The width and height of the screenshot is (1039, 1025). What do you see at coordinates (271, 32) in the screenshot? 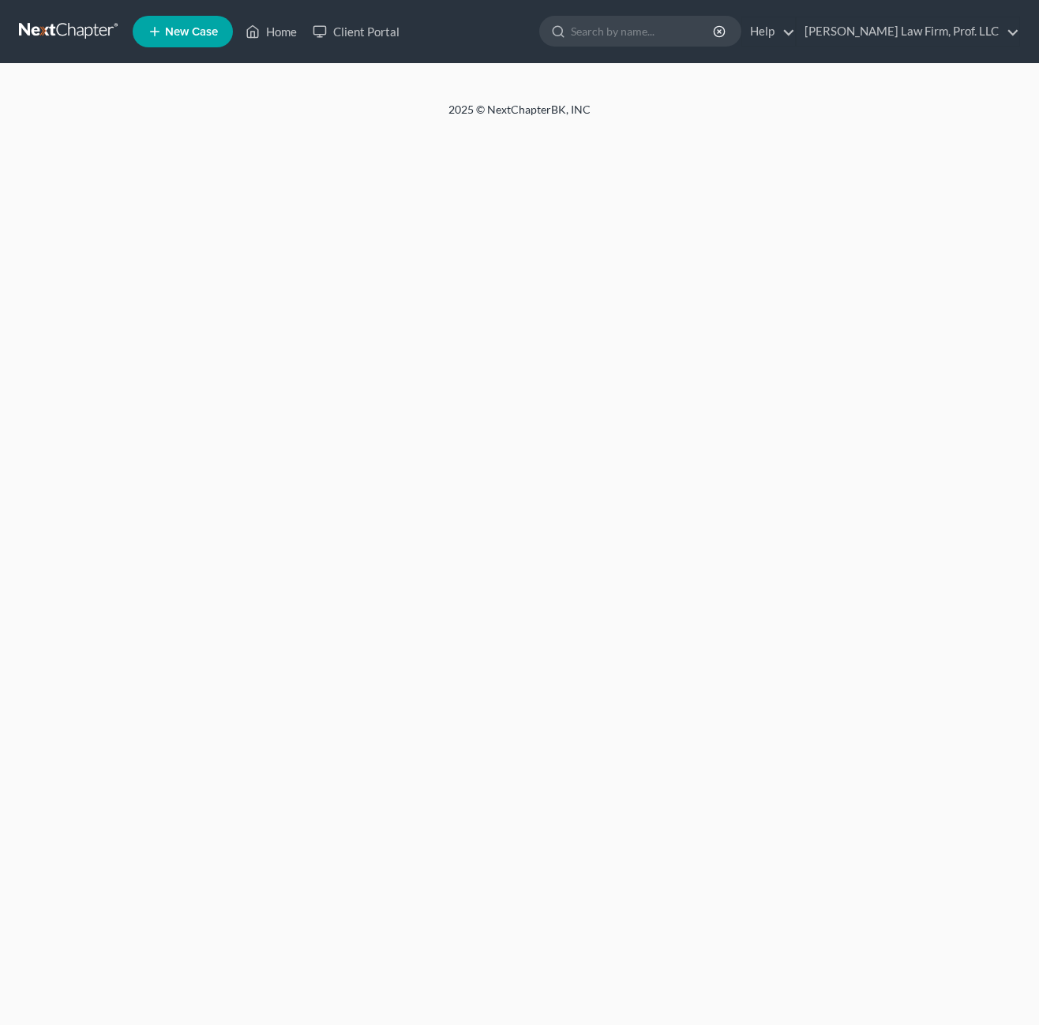
I see `a: Home` at bounding box center [271, 32].